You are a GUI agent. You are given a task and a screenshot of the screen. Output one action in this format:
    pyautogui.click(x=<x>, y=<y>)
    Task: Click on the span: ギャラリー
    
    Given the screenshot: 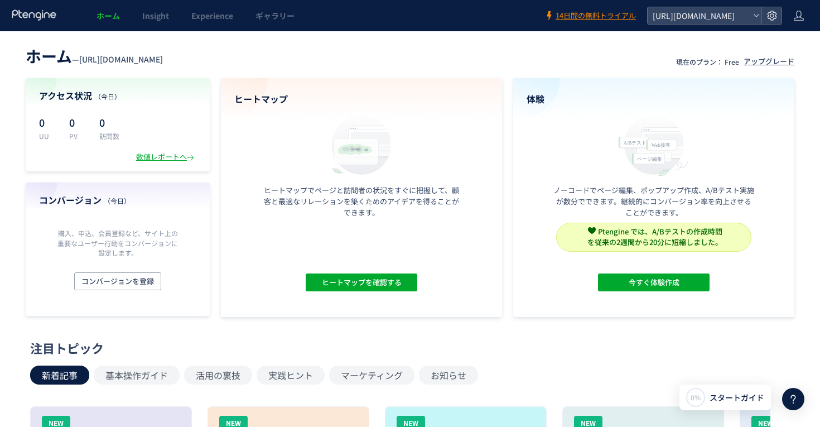 What is the action you would take?
    pyautogui.click(x=275, y=16)
    